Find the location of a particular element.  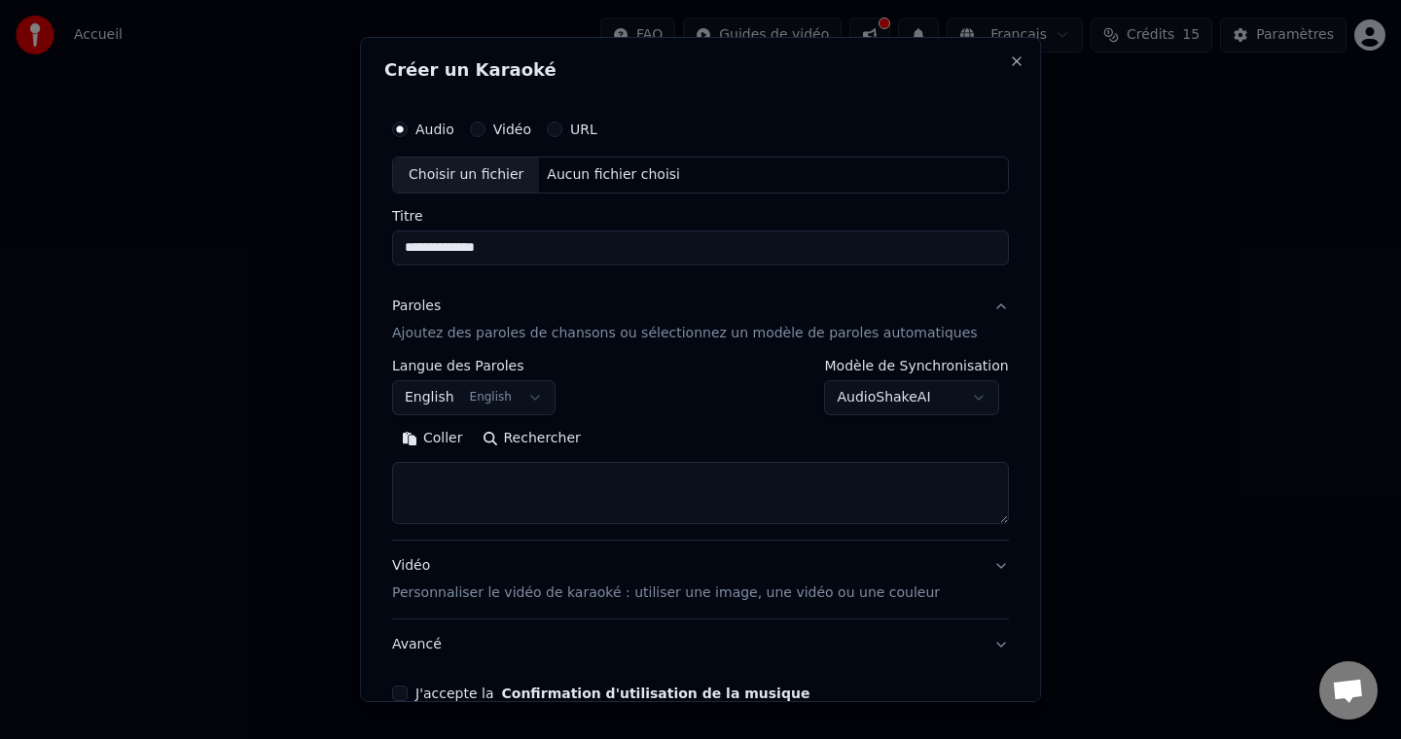

label: Audio is located at coordinates (435, 129).